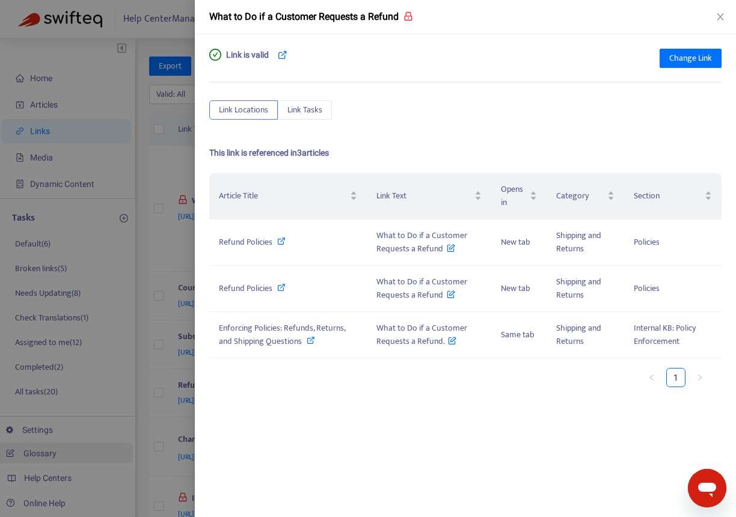  I want to click on li: Previous Page, so click(652, 378).